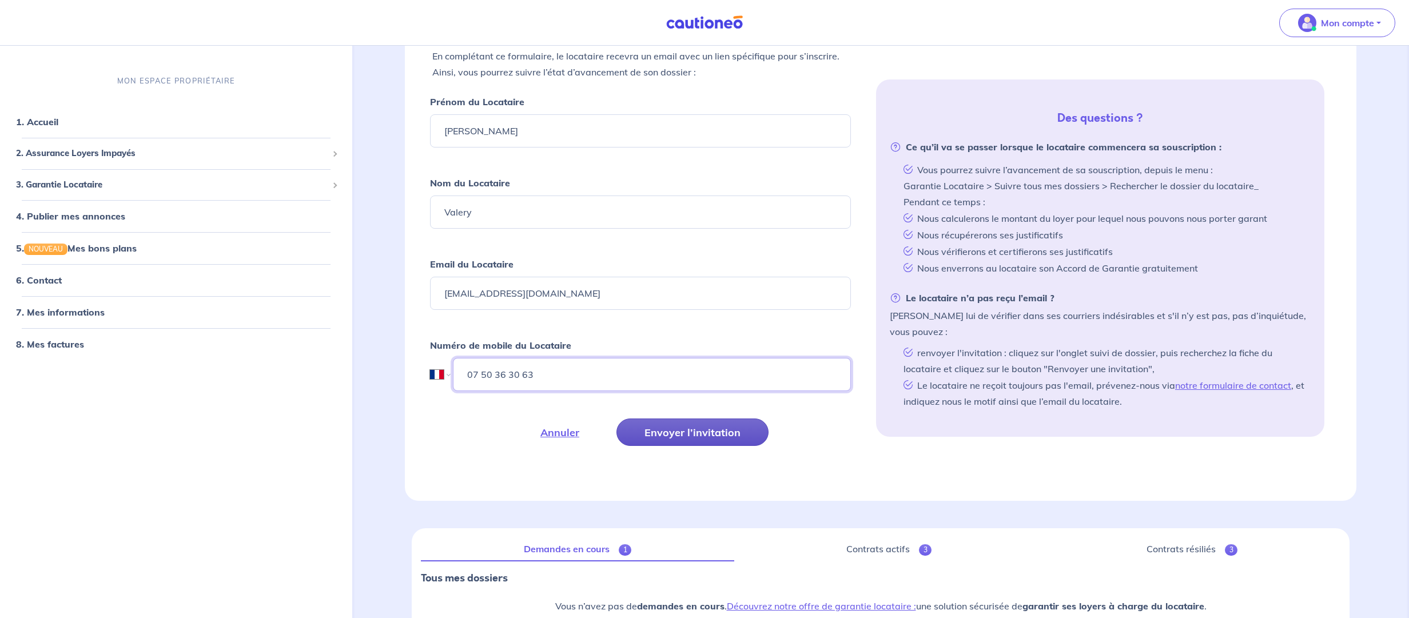  What do you see at coordinates (888, 549) in the screenshot?
I see `a: Contrats actifs3` at bounding box center [888, 549].